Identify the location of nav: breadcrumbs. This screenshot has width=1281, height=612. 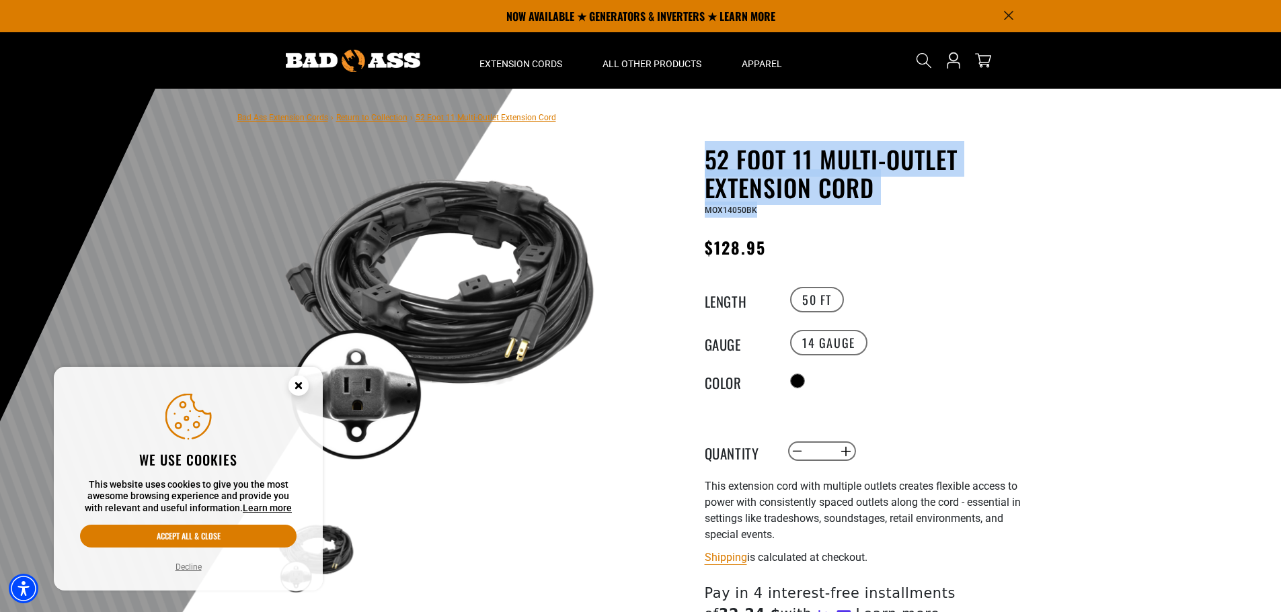
(397, 117).